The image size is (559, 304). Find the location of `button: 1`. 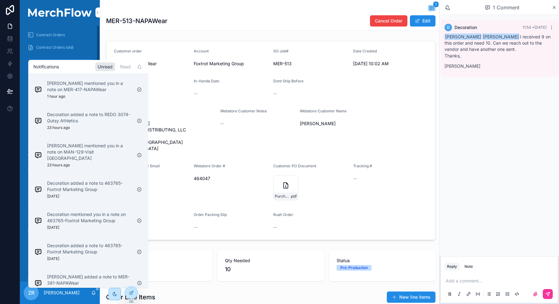

button: 1 is located at coordinates (432, 9).